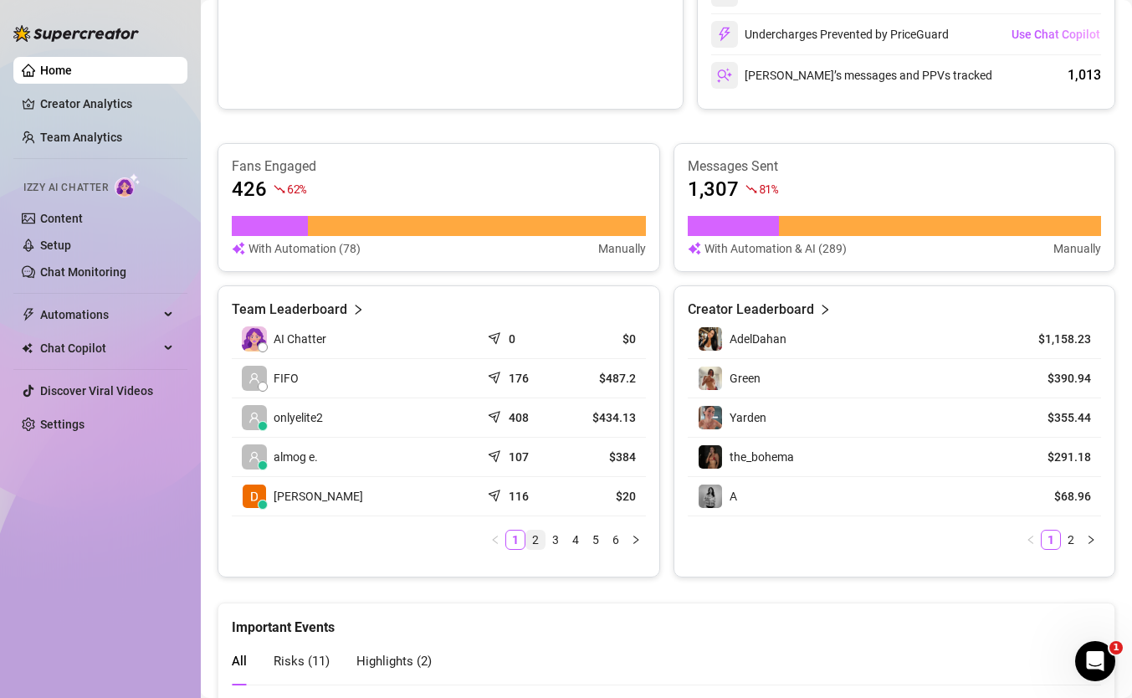 Image resolution: width=1132 pixels, height=698 pixels. What do you see at coordinates (750, 309) in the screenshot?
I see `article: Creator Leaderboard` at bounding box center [750, 309].